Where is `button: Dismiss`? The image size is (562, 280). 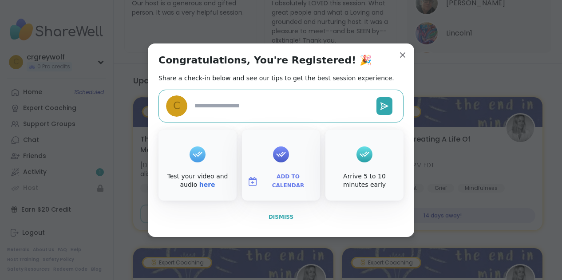
button: Dismiss is located at coordinates (281, 217).